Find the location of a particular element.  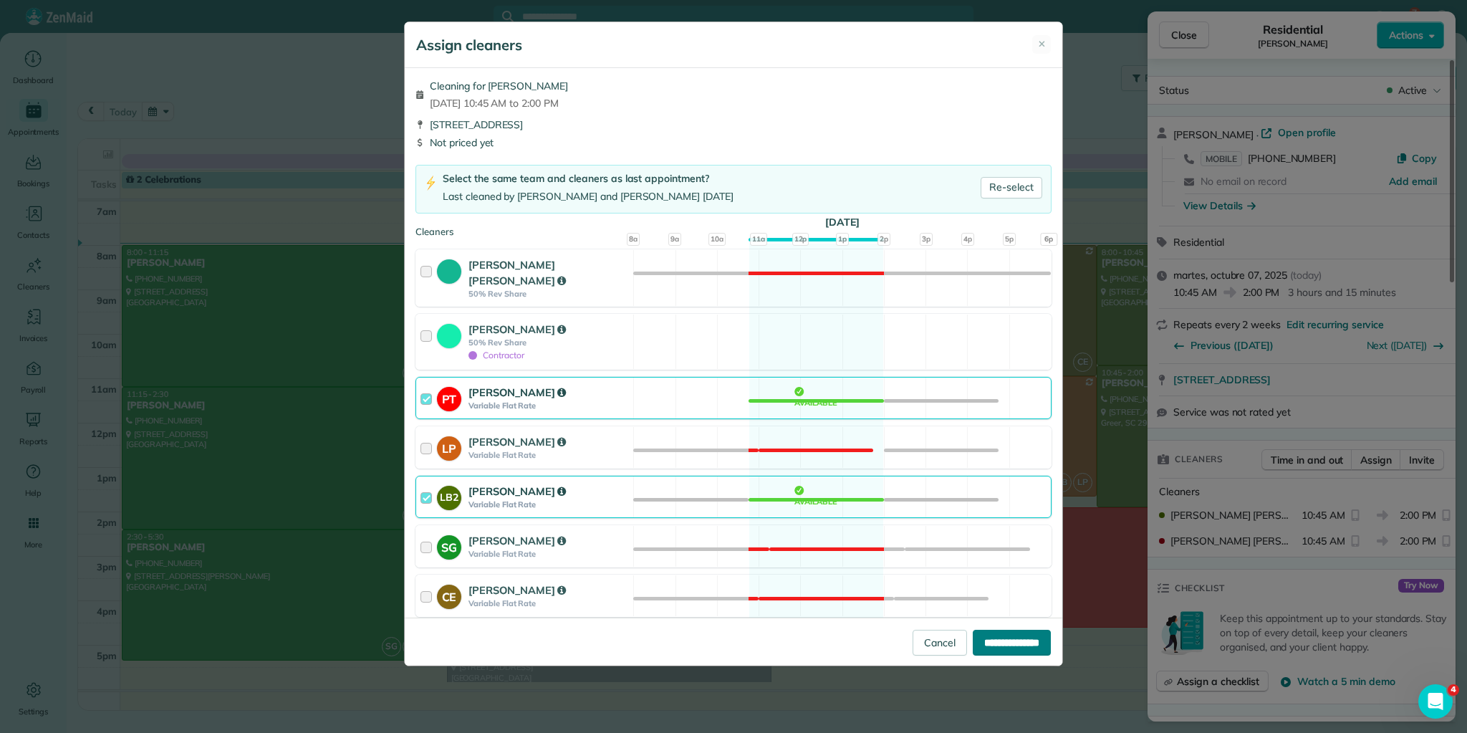

h5: Assign cleaners is located at coordinates (469, 45).